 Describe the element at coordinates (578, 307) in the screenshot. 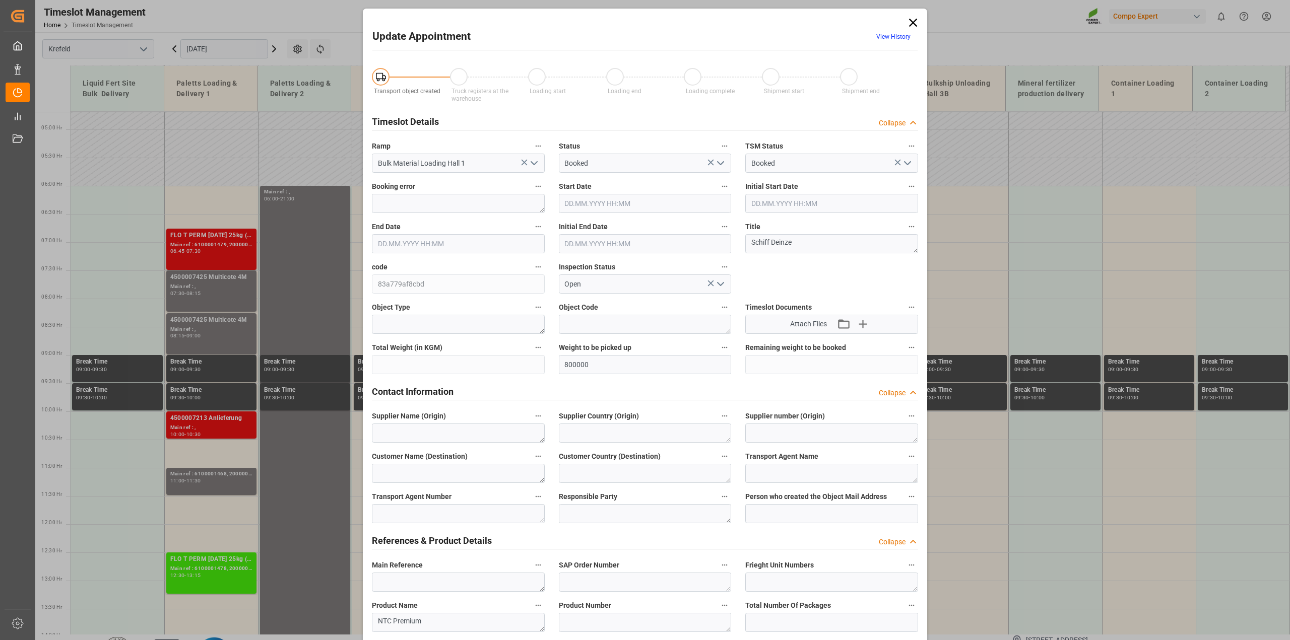

I see `span: Object Code` at that location.